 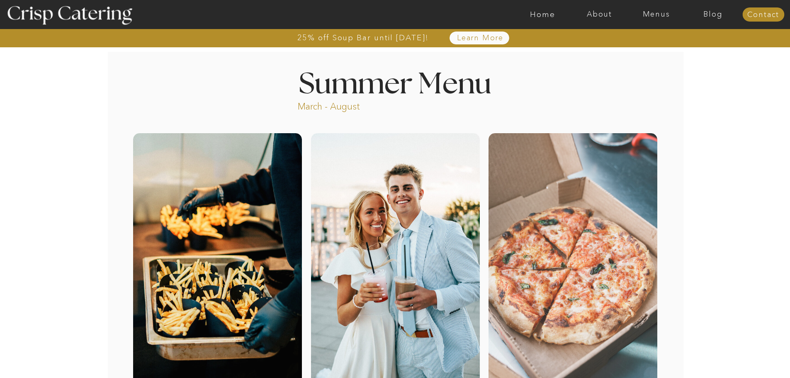 I want to click on a: Contact, so click(x=764, y=15).